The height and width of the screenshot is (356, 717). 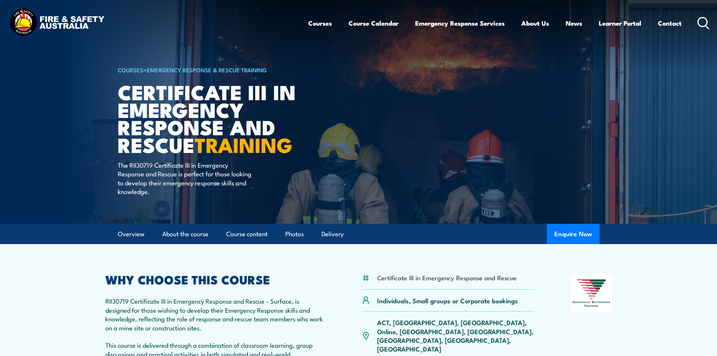 What do you see at coordinates (592, 293) in the screenshot?
I see `img: Nationally Recognised Training logo.` at bounding box center [592, 293].